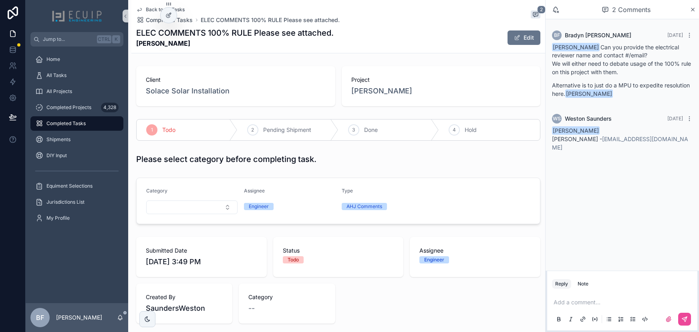  What do you see at coordinates (561, 283) in the screenshot?
I see `button: Reply` at bounding box center [561, 283].